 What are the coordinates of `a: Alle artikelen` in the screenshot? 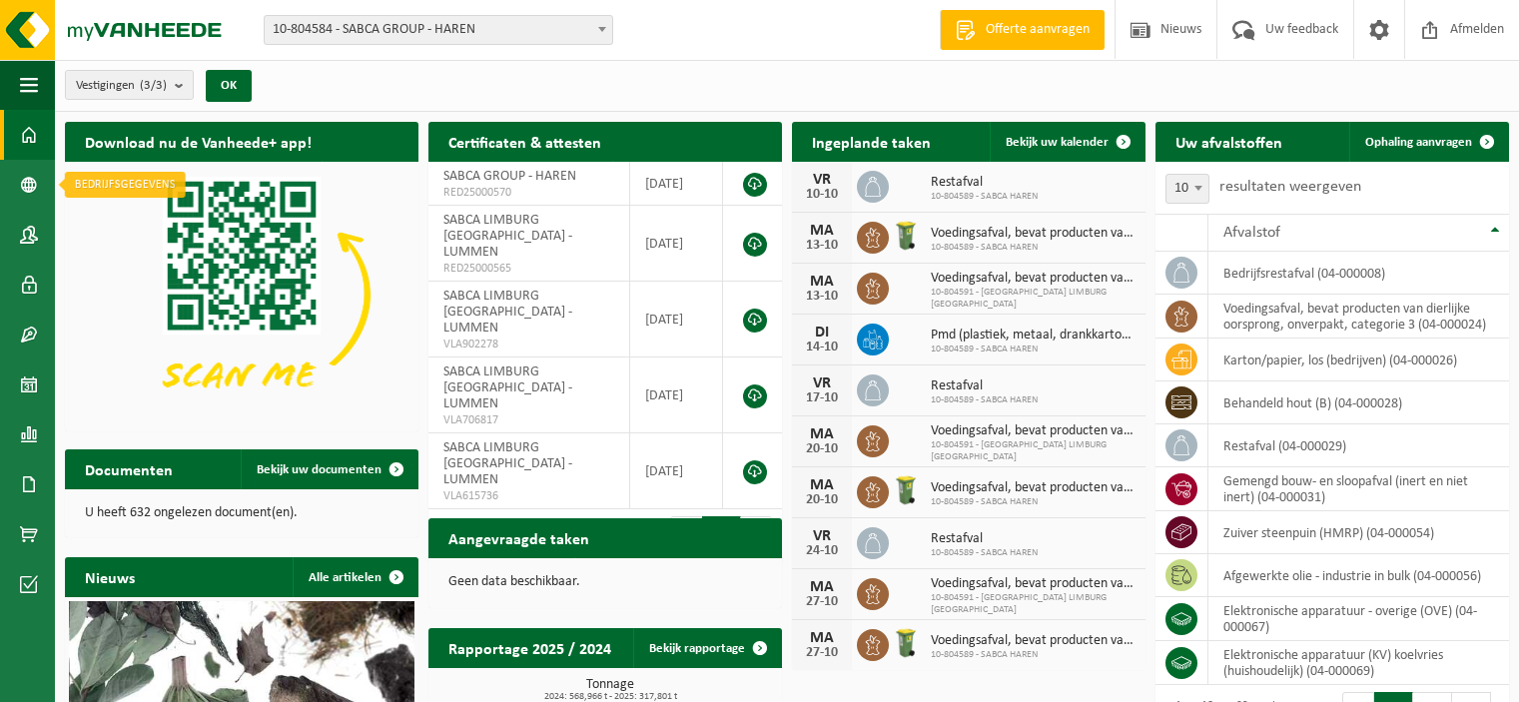 It's located at (354, 577).